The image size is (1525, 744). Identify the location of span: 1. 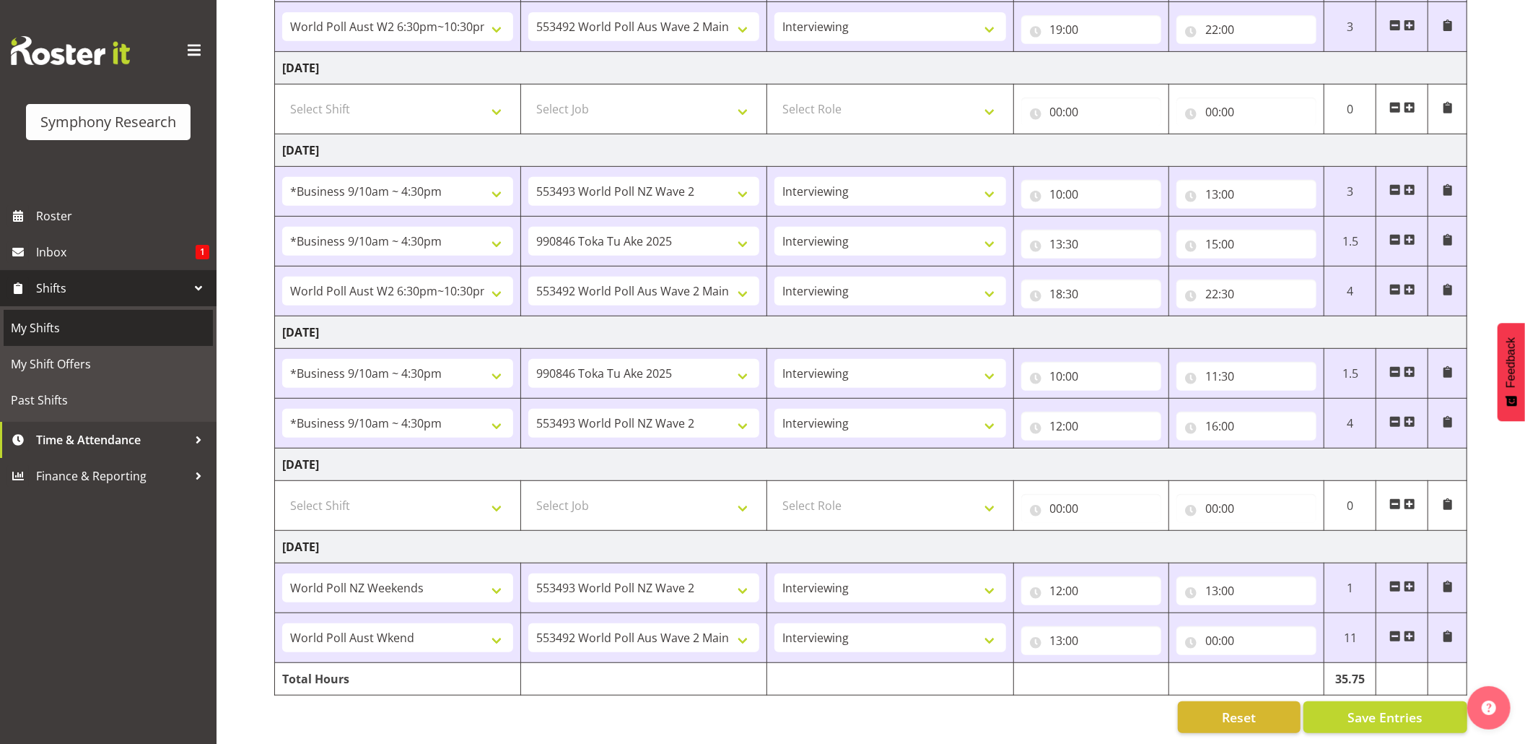
(202, 252).